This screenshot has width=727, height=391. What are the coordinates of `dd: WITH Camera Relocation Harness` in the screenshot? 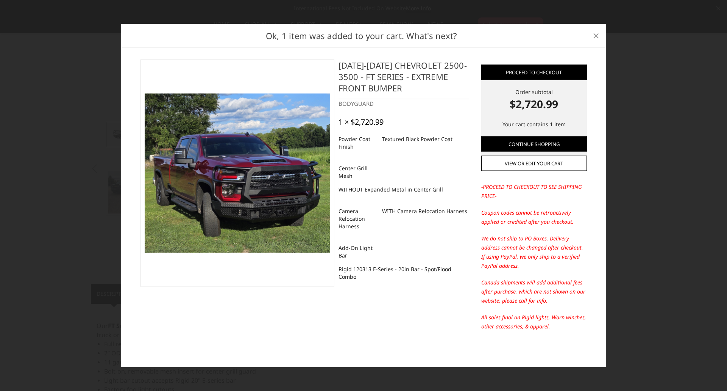 It's located at (425, 211).